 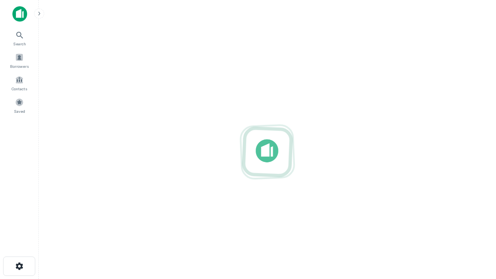 What do you see at coordinates (19, 111) in the screenshot?
I see `span: Saved` at bounding box center [19, 111].